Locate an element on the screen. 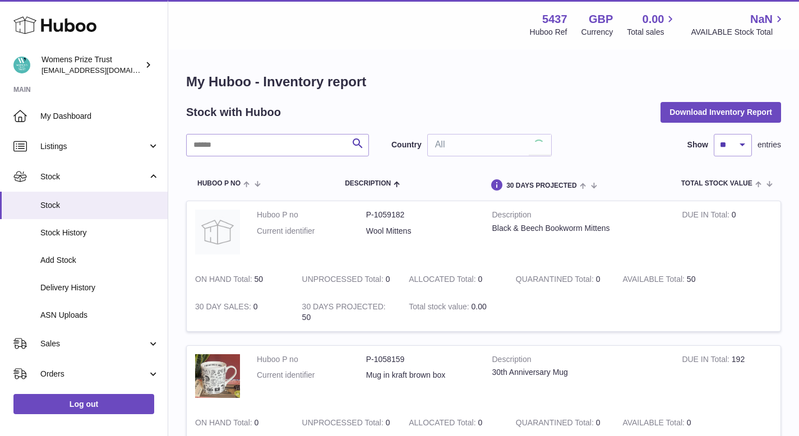 Image resolution: width=799 pixels, height=436 pixels. span: NaN is located at coordinates (761, 19).